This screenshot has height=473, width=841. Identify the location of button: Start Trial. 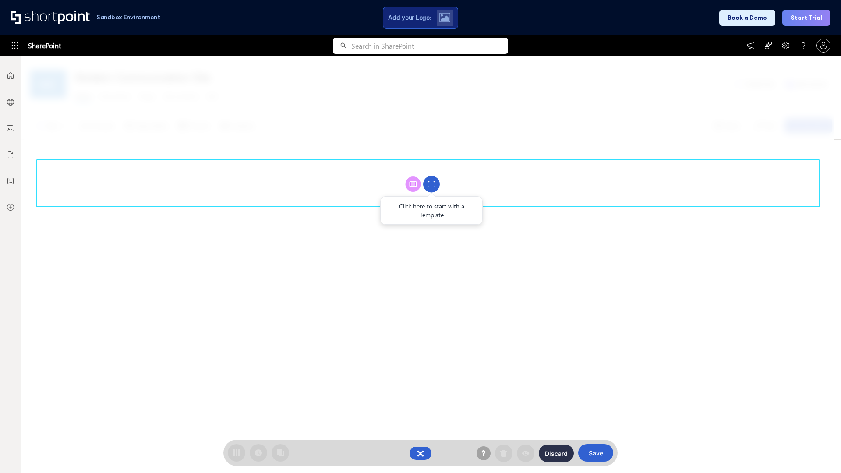
(807, 18).